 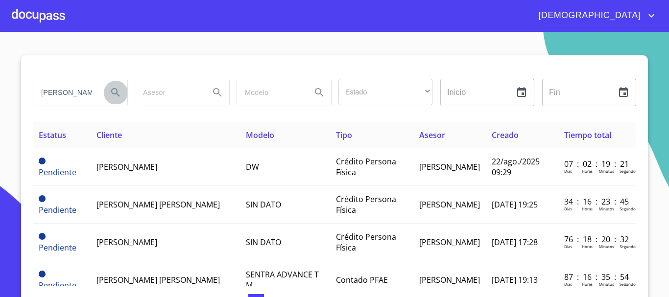 I want to click on span: Tiempo total, so click(x=588, y=135).